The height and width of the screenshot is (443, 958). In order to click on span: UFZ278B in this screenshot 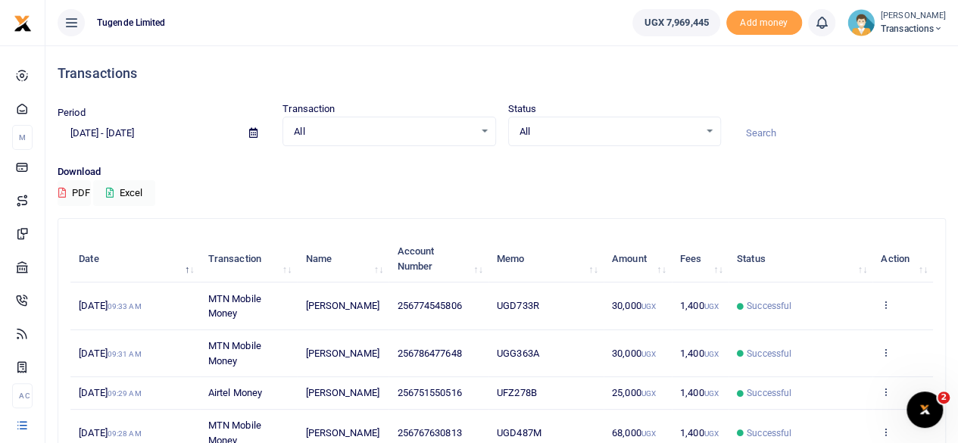, I will do `click(516, 392)`.